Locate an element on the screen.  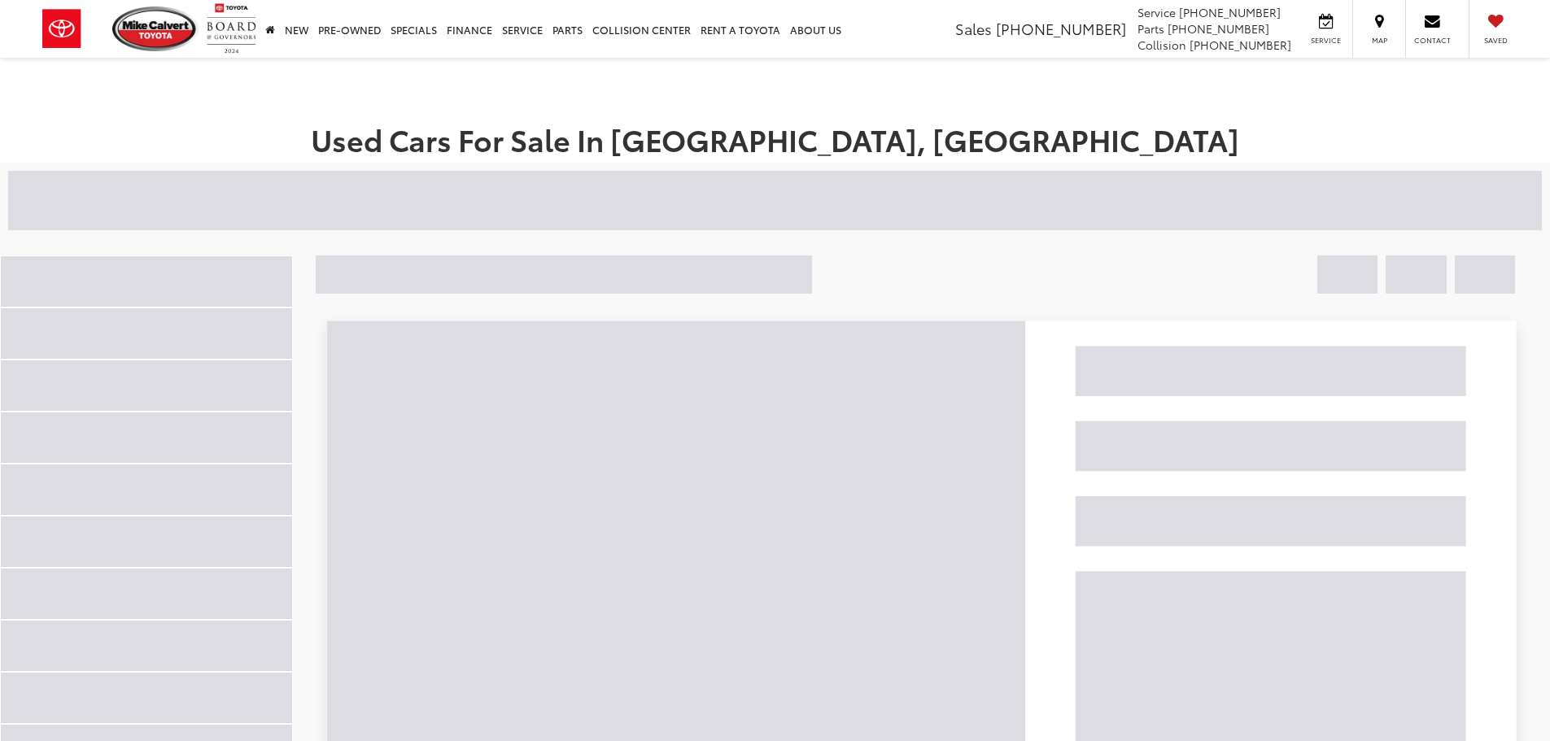
span: Saved is located at coordinates (1495, 40).